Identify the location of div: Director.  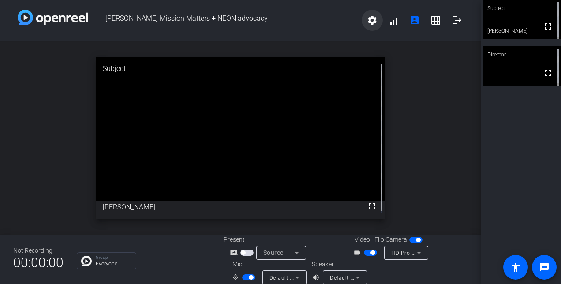
(522, 55).